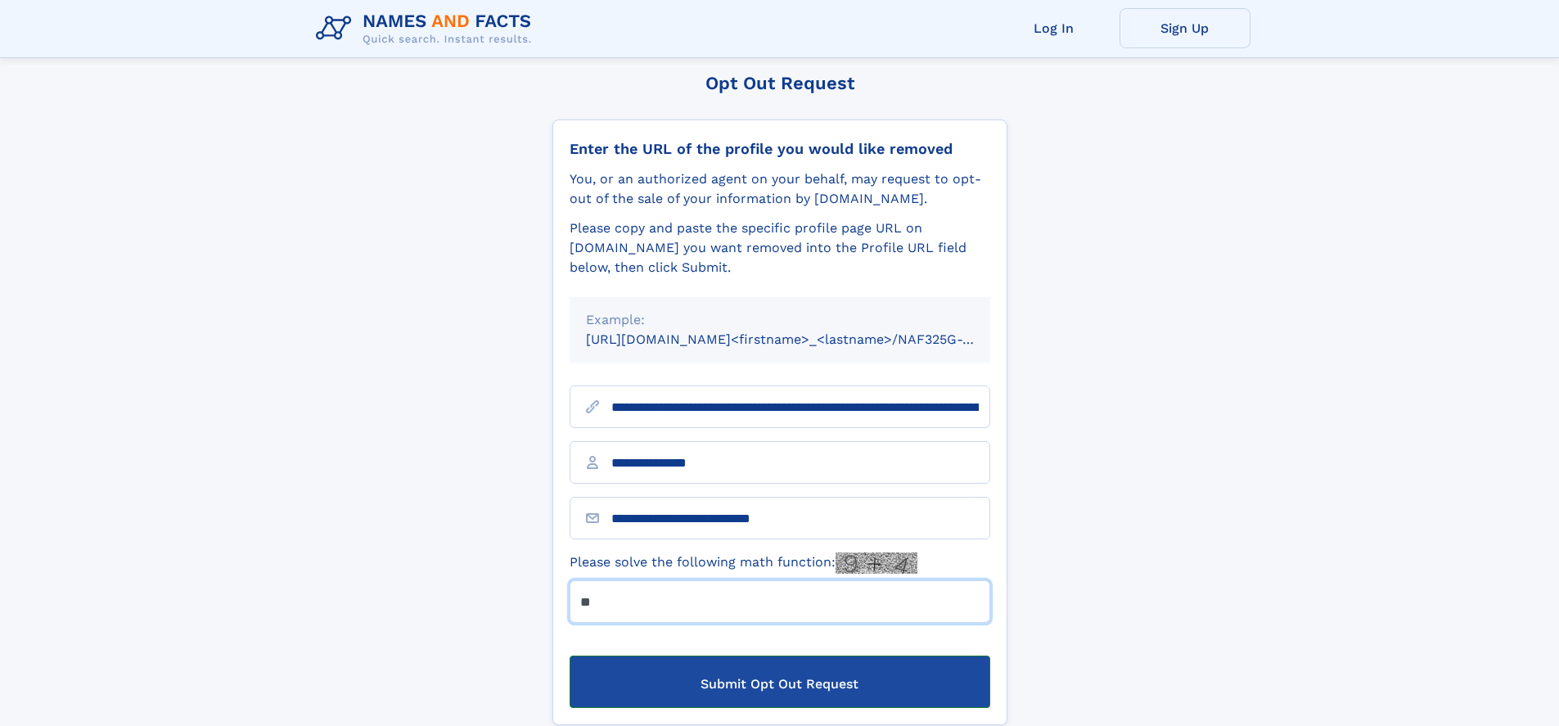 This screenshot has width=1559, height=726. Describe the element at coordinates (780, 149) in the screenshot. I see `div: Enter the URL of the profile you would like removed` at that location.